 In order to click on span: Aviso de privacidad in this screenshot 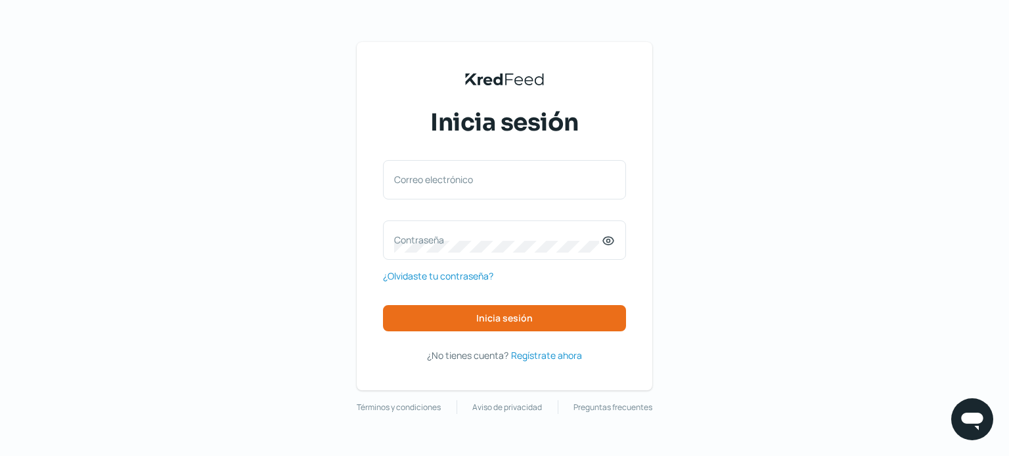, I will do `click(507, 408)`.